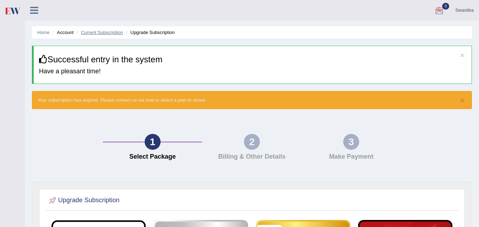 This screenshot has height=227, width=479. Describe the element at coordinates (252, 100) in the screenshot. I see `div: Your subscription has expired. Please contact us via chat or select a plan to renew` at that location.